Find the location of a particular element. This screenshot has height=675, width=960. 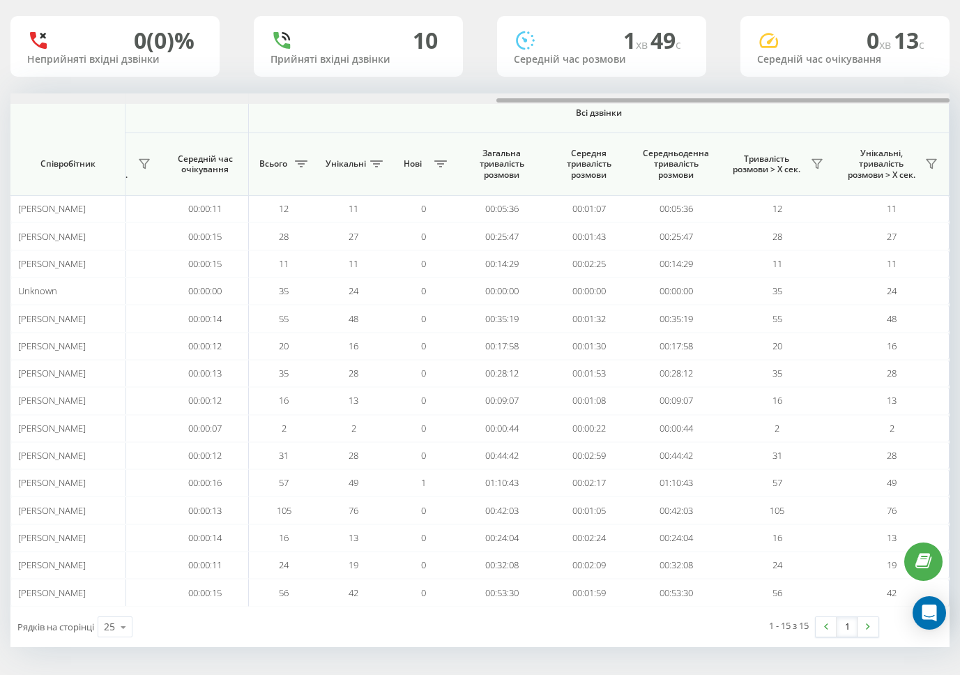

div: 25 is located at coordinates (109, 627).